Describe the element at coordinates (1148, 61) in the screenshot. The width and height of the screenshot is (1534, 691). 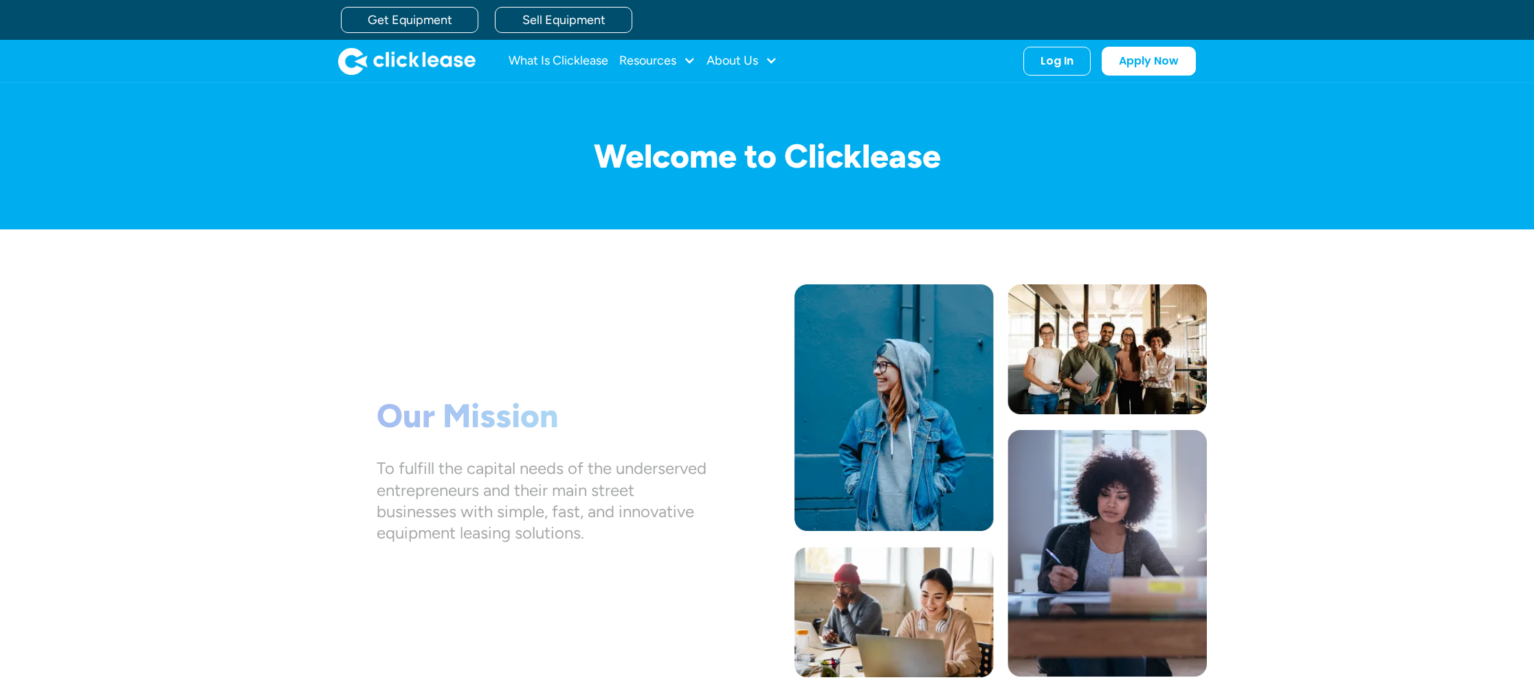
I see `a: Apply Now` at that location.